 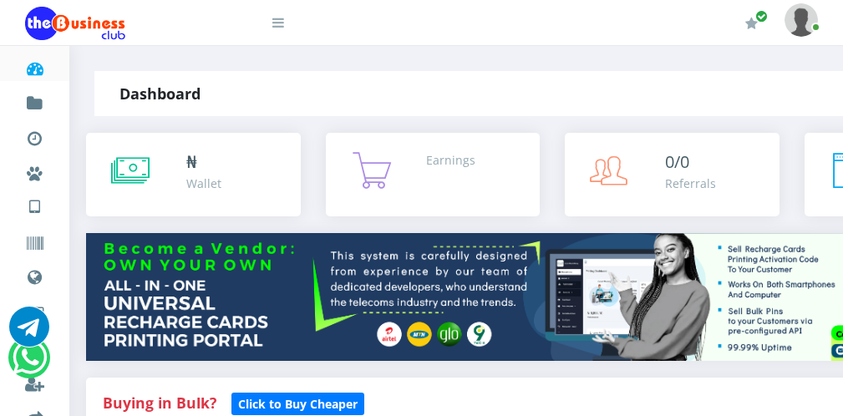 I want to click on a: VTU, so click(x=34, y=205).